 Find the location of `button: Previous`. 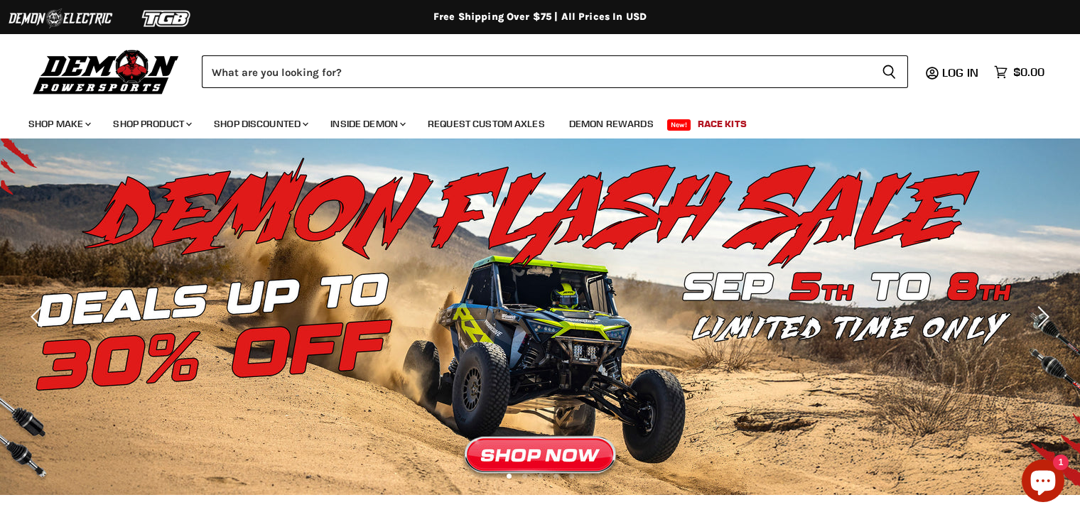

button: Previous is located at coordinates (39, 317).